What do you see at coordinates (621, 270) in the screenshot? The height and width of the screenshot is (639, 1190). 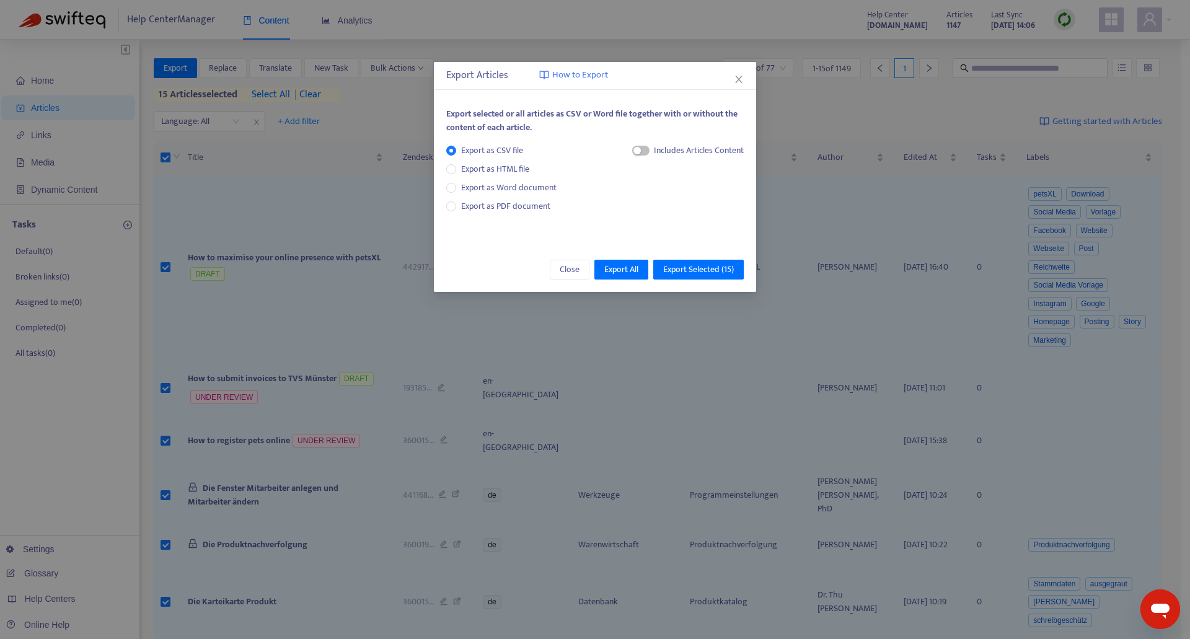 I see `span: Export All` at bounding box center [621, 270].